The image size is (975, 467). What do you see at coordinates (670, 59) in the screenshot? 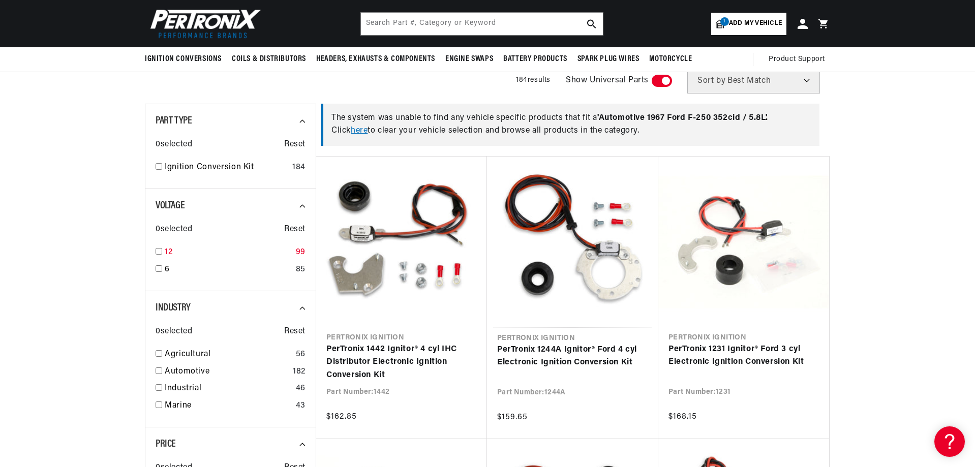
I see `span: Motorcycle` at bounding box center [670, 59].